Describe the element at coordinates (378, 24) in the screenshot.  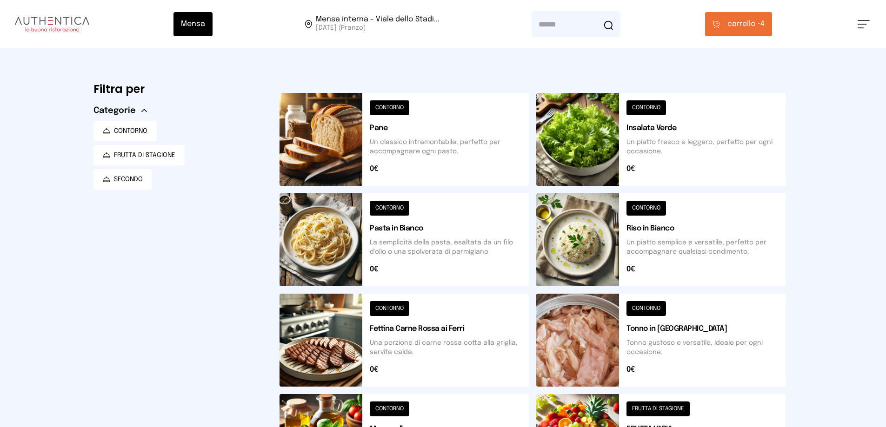
I see `span: Viale dello Stadio, 77, 05100 Terni TR, Italia` at that location.